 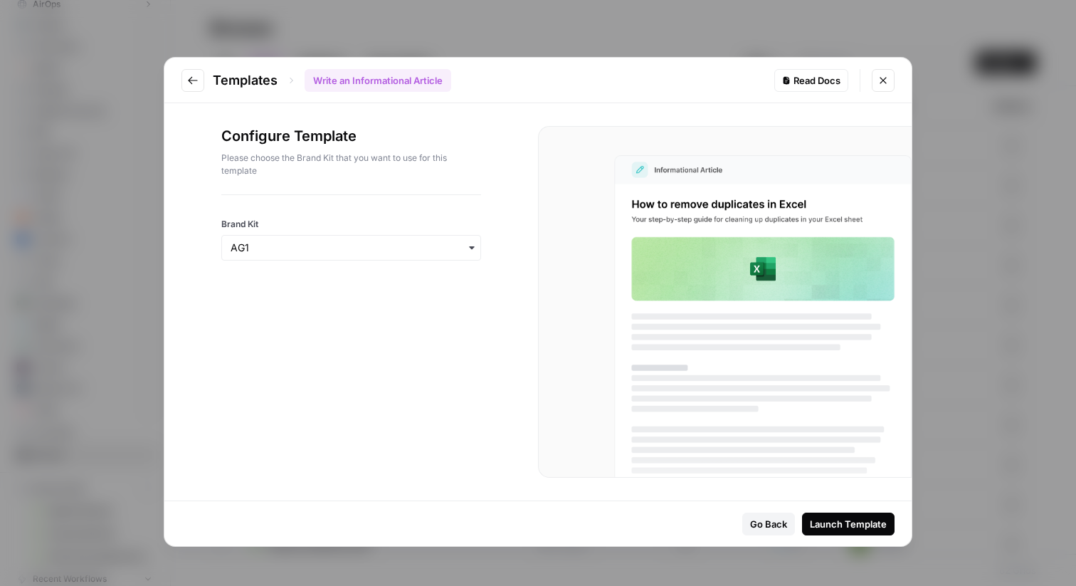 What do you see at coordinates (378, 80) in the screenshot?
I see `div: Write an Informational Article` at bounding box center [378, 80].